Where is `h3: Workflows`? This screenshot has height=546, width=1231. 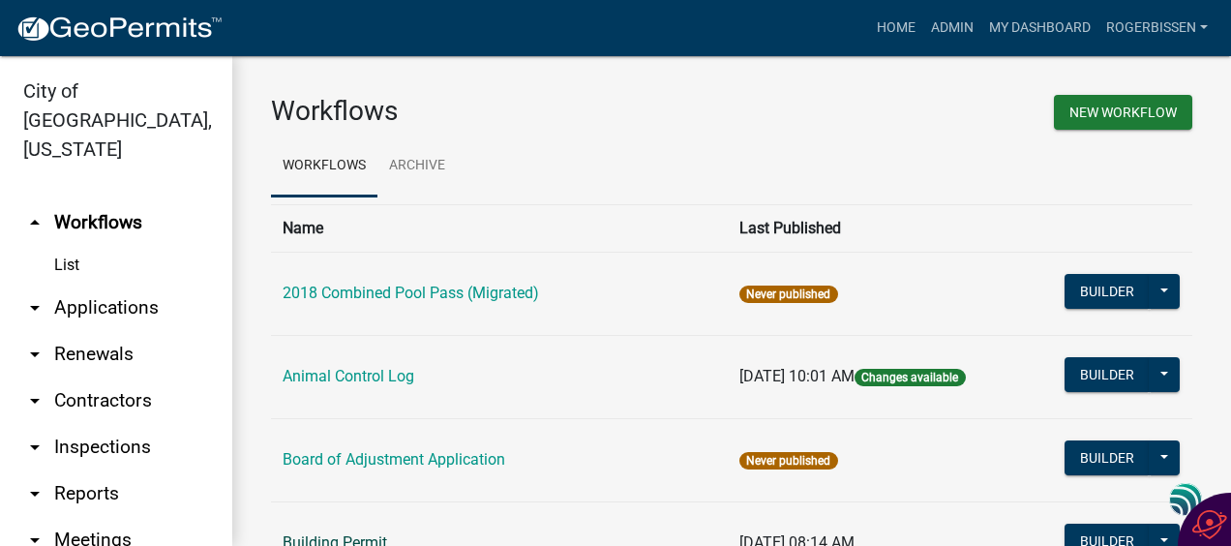
h3: Workflows is located at coordinates (494, 111).